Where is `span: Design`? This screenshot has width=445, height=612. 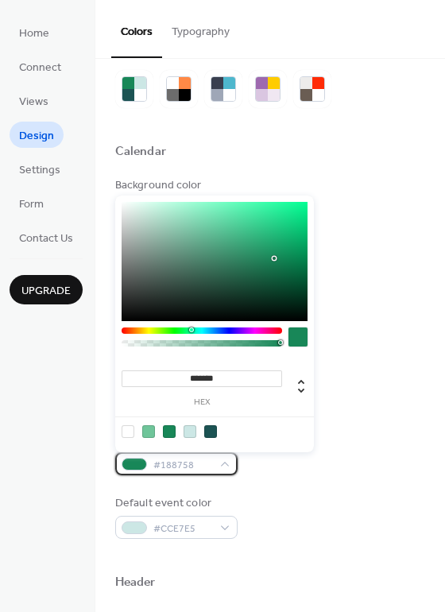 span: Design is located at coordinates (37, 136).